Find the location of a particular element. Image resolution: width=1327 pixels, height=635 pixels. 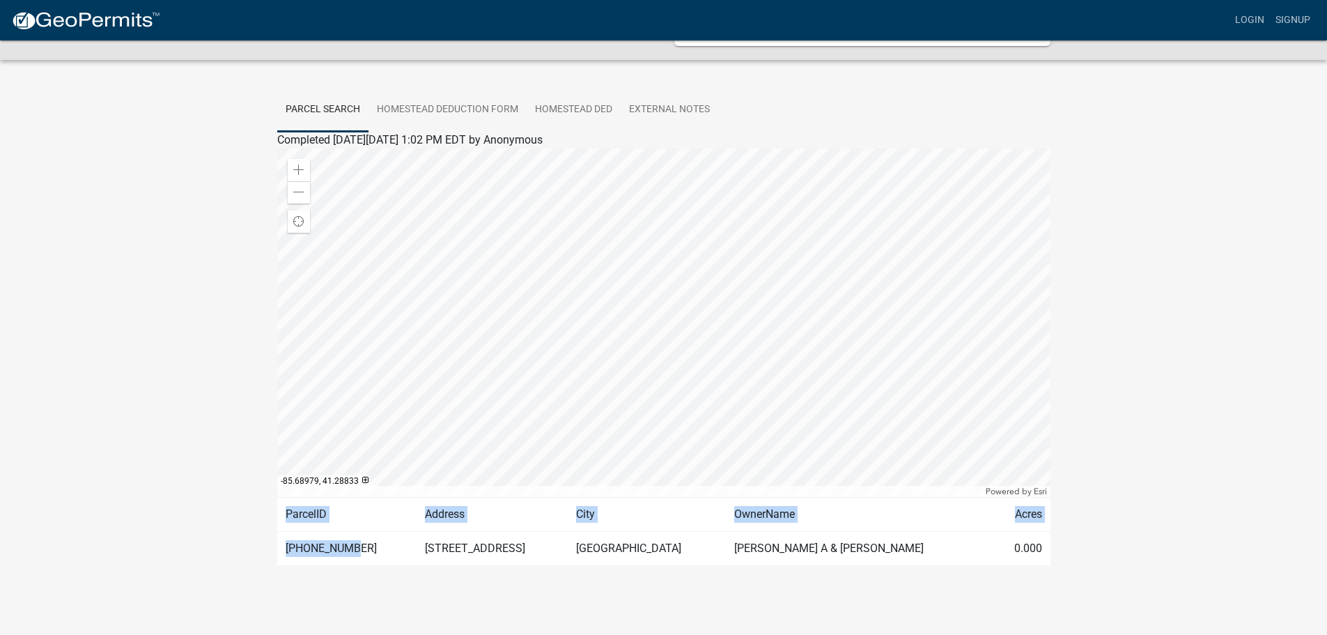

div: Zoom in is located at coordinates (299, 170).